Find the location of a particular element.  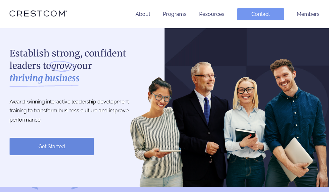

a: Contact is located at coordinates (260, 14).